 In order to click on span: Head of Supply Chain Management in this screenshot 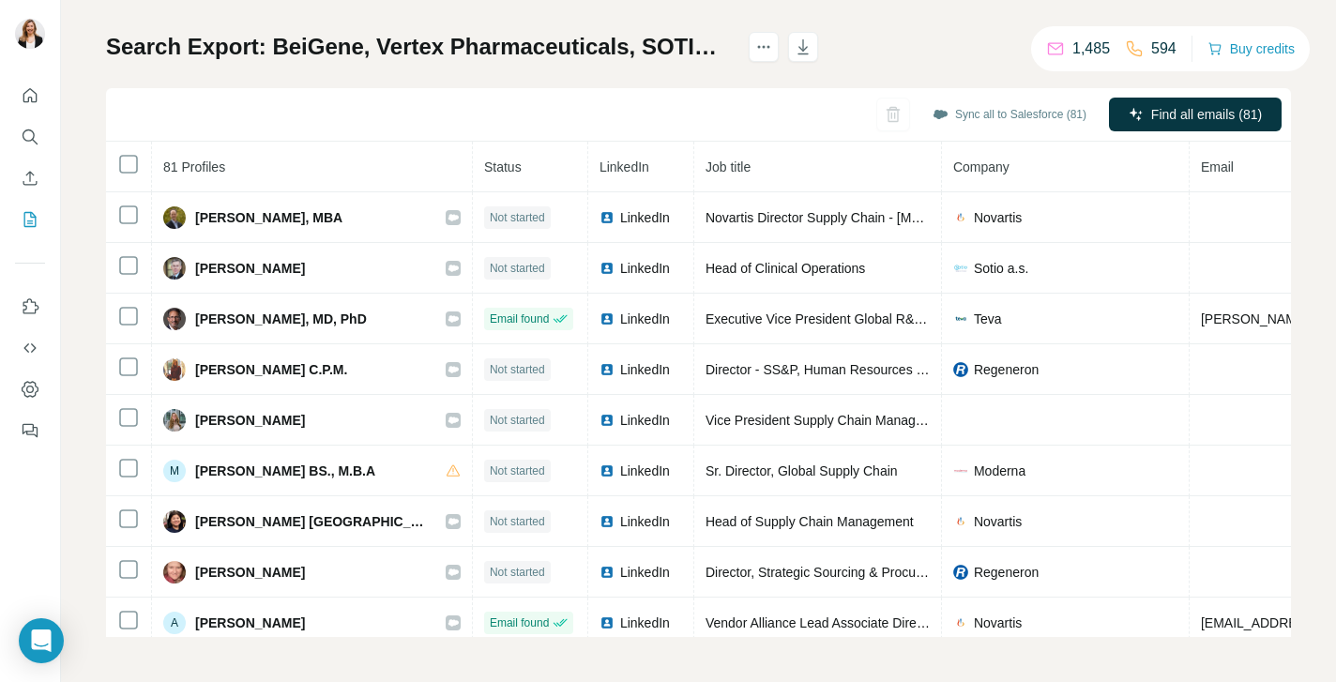, I will do `click(810, 522)`.